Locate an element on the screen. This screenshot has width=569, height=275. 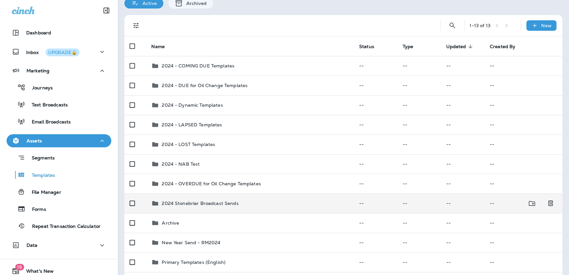
span: 19 is located at coordinates (19, 267).